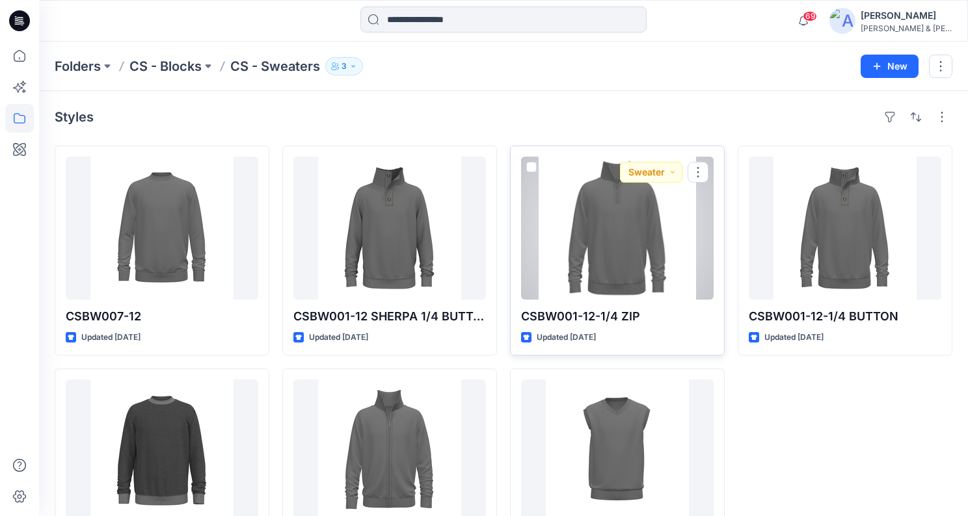 The width and height of the screenshot is (968, 516). I want to click on a: CSBW001-12-1/4 ZIP, so click(617, 228).